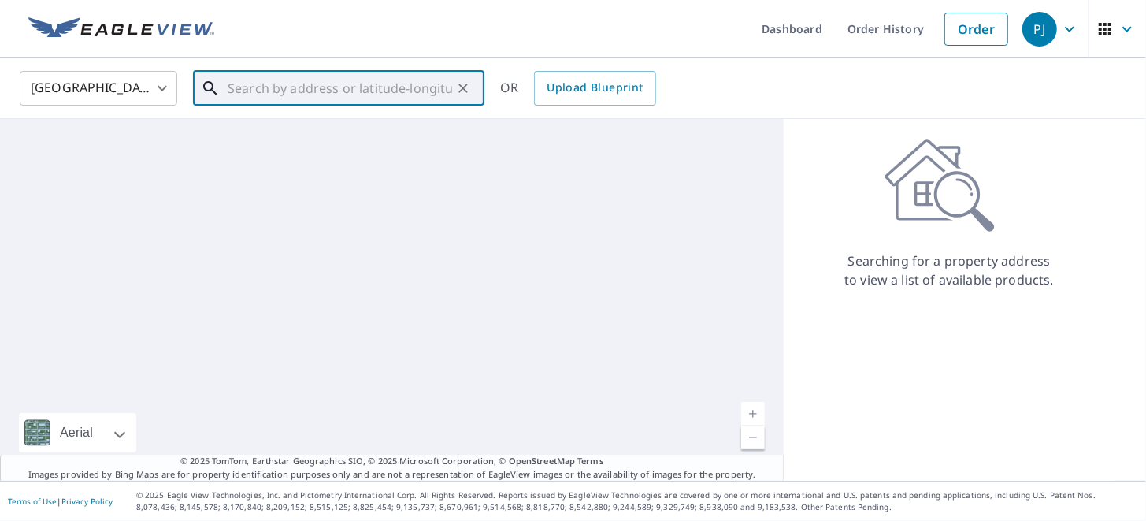 The height and width of the screenshot is (521, 1146). I want to click on a: Current Level 5, Zoom Out, so click(753, 437).